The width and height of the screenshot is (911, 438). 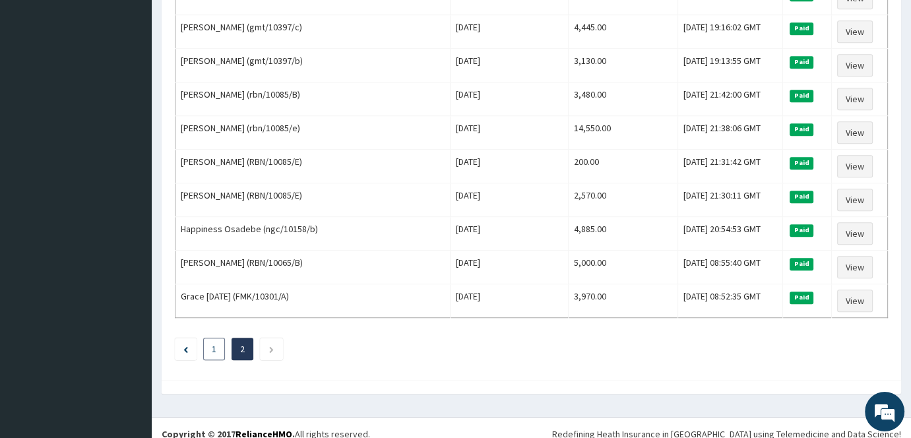 I want to click on td: 200.00, so click(x=623, y=166).